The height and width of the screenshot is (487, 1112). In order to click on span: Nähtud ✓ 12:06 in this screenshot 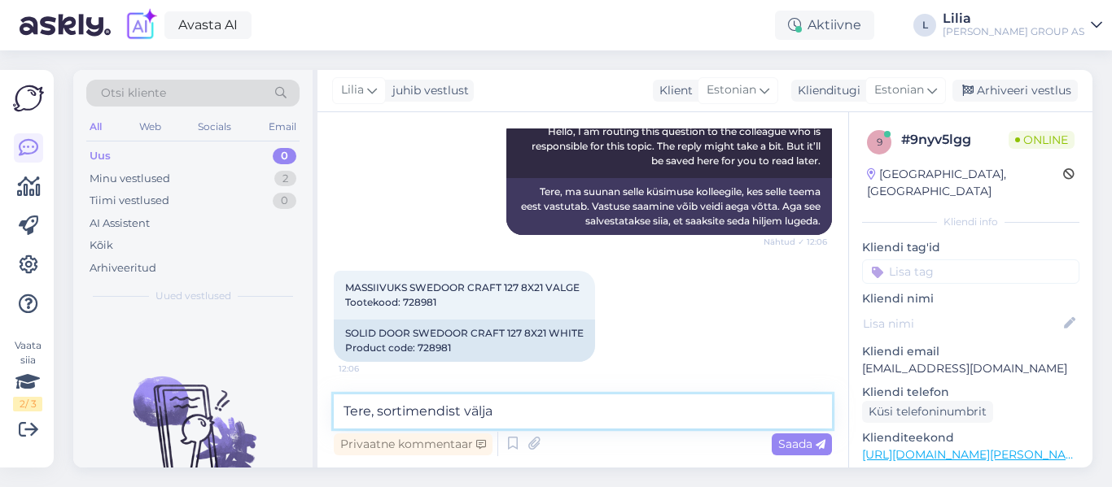, I will do `click(795, 242)`.